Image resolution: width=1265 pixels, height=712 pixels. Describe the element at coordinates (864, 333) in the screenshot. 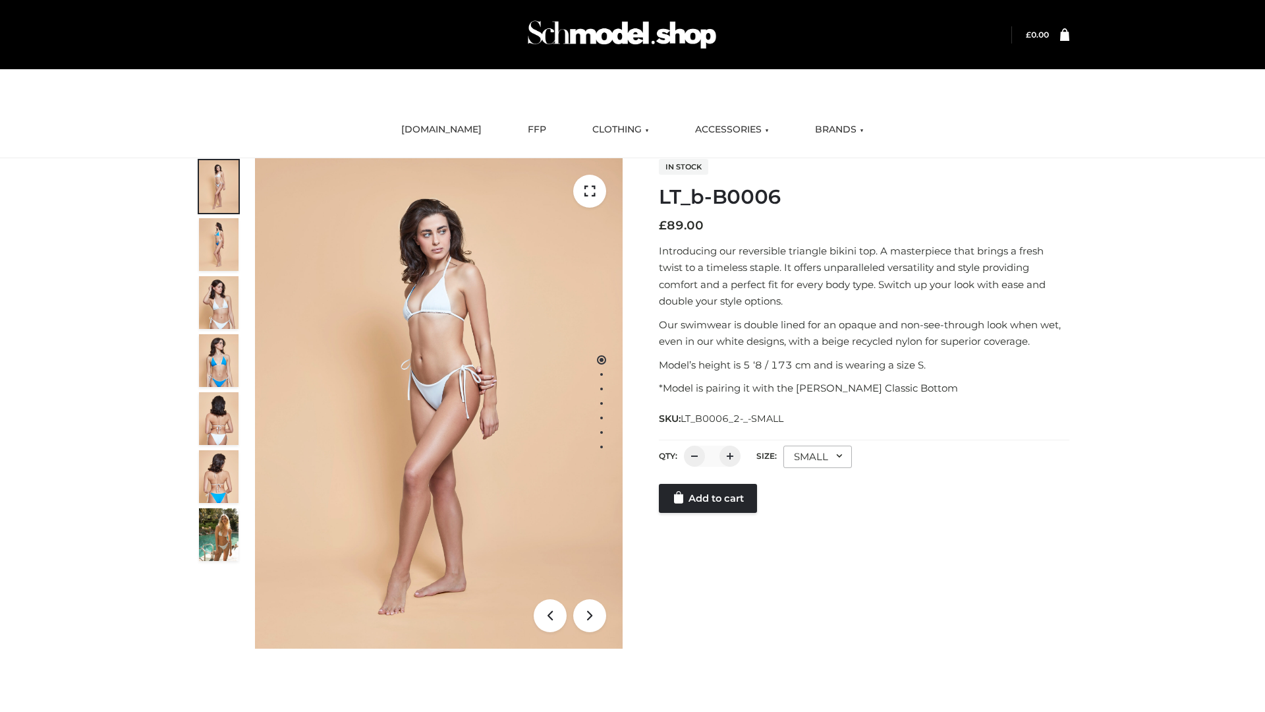

I see `p: Our swimwear is double lined for an opaque and non-see-through look when wet, even in our white d...` at that location.